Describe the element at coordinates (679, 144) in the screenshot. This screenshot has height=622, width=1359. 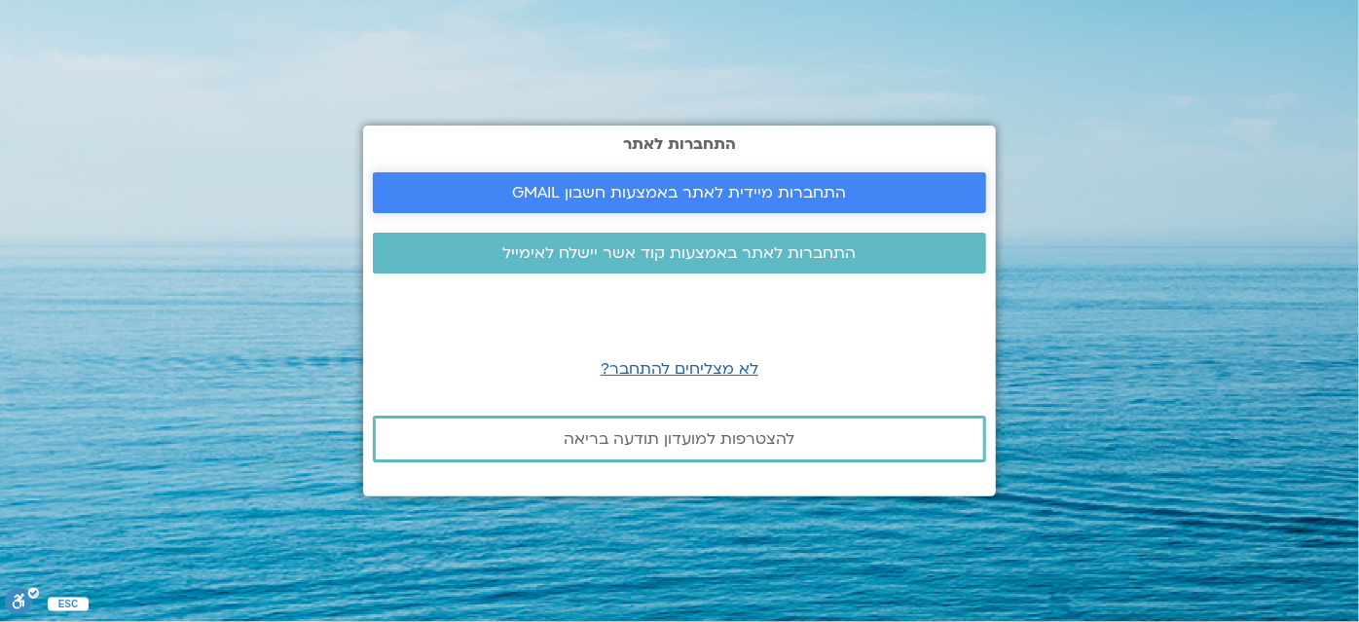
I see `h2: התחברות לאתר` at that location.